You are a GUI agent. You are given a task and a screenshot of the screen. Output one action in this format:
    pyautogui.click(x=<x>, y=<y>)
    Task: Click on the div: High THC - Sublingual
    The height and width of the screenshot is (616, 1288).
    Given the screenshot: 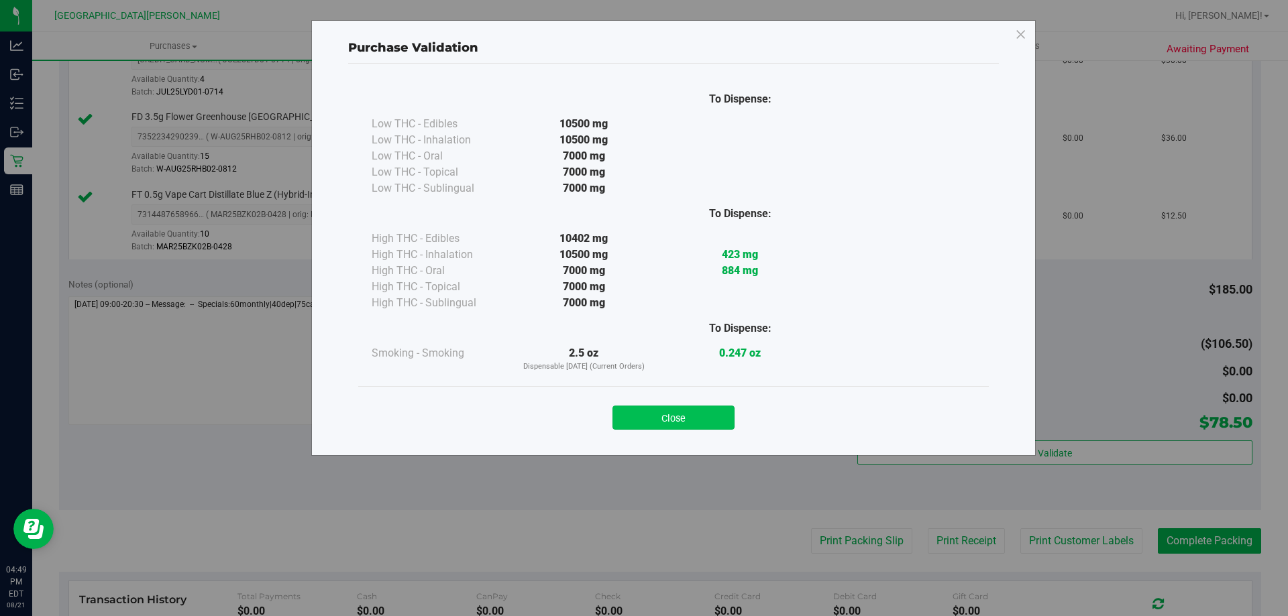 What is the action you would take?
    pyautogui.click(x=439, y=303)
    